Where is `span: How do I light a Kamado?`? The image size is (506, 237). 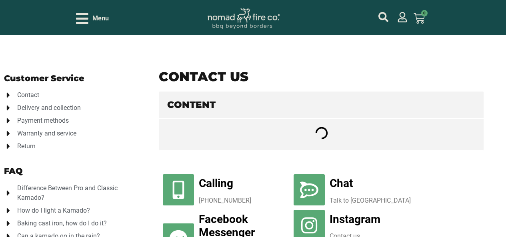
span: How do I light a Kamado? is located at coordinates (52, 211).